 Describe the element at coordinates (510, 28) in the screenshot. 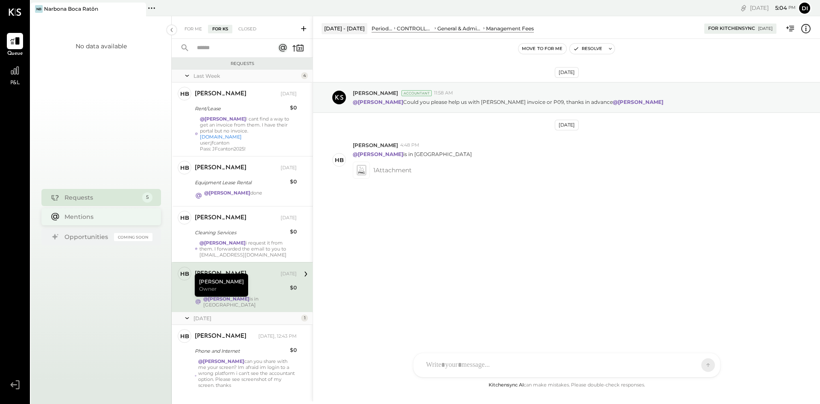

I see `div: Management Fees` at that location.